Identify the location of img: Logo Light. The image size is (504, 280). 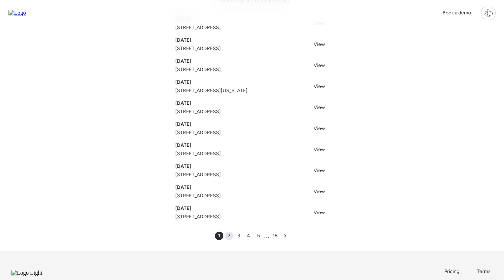
(36, 273).